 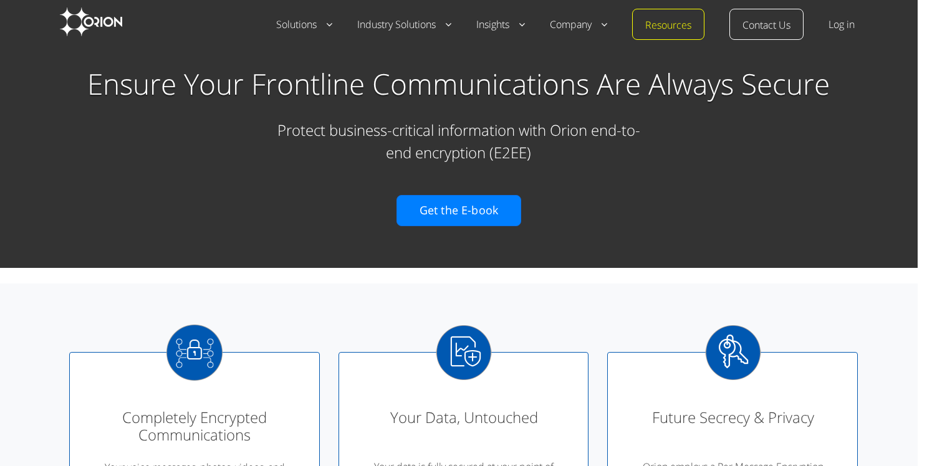 I want to click on a: Resources, so click(x=668, y=26).